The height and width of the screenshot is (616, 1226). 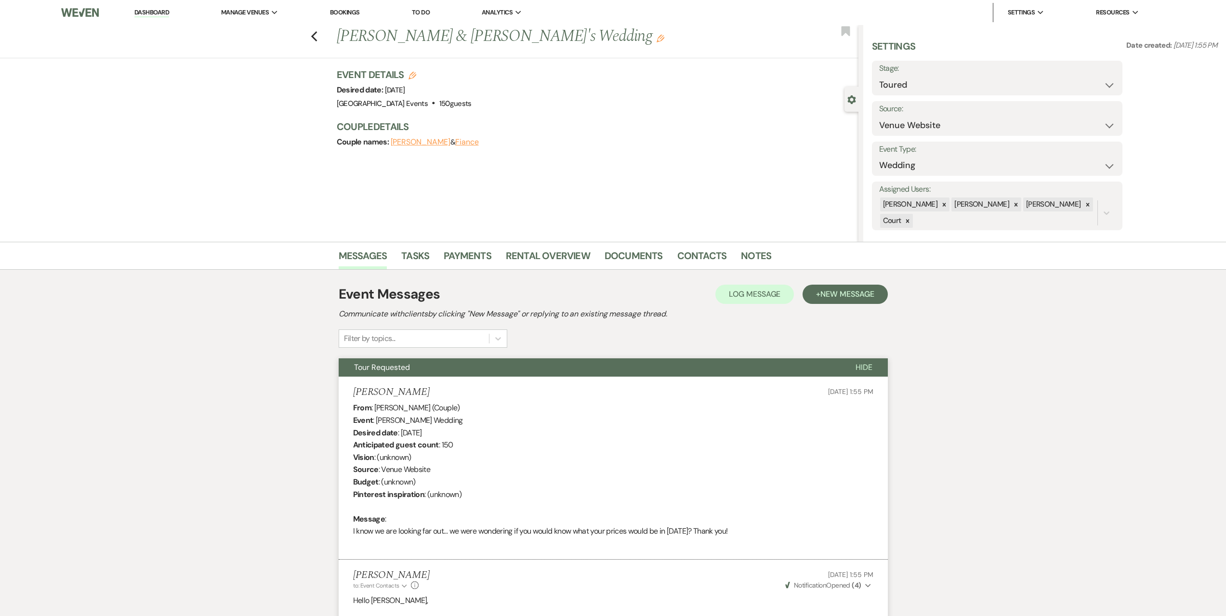 What do you see at coordinates (415, 259) in the screenshot?
I see `a: Tasks` at bounding box center [415, 259].